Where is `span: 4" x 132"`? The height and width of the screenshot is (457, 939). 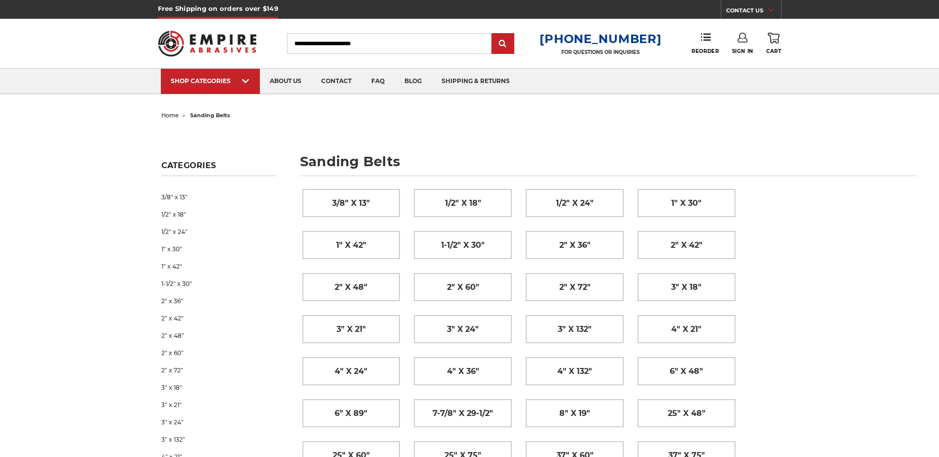
span: 4" x 132" is located at coordinates (575, 372).